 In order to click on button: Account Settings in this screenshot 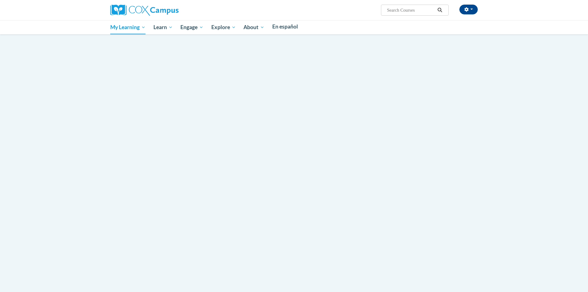, I will do `click(468, 9)`.